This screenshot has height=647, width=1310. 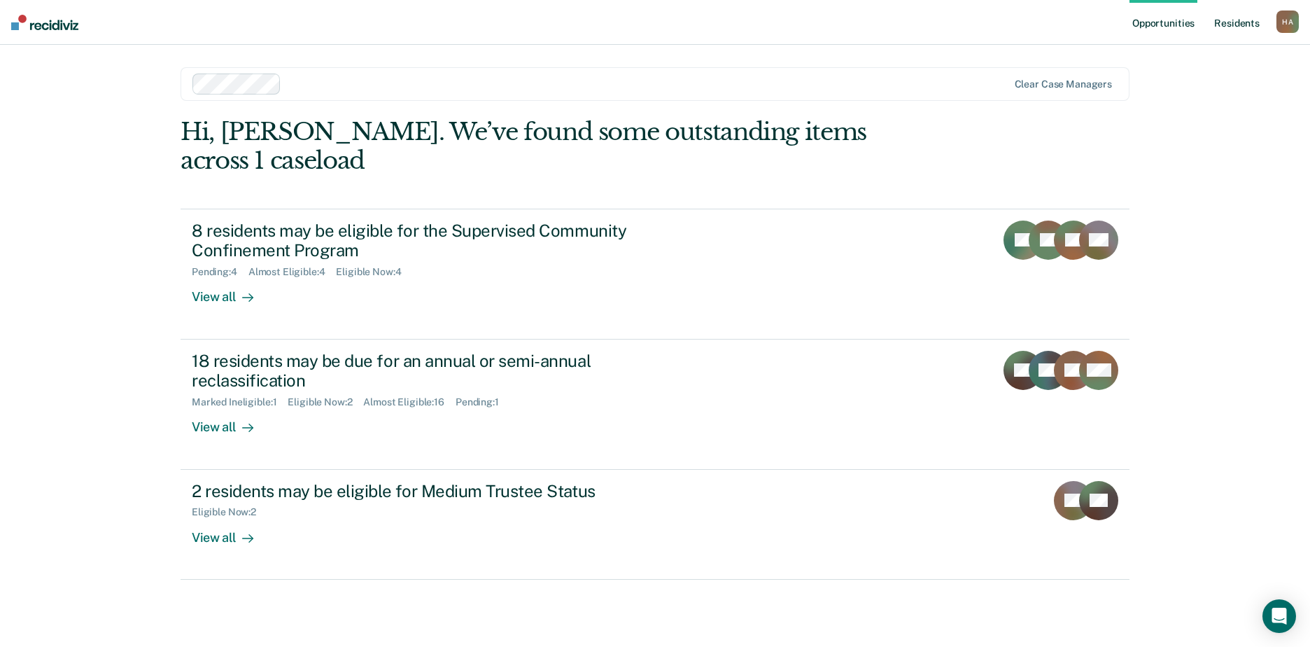 I want to click on div: Eligible Now : 4, so click(x=374, y=271).